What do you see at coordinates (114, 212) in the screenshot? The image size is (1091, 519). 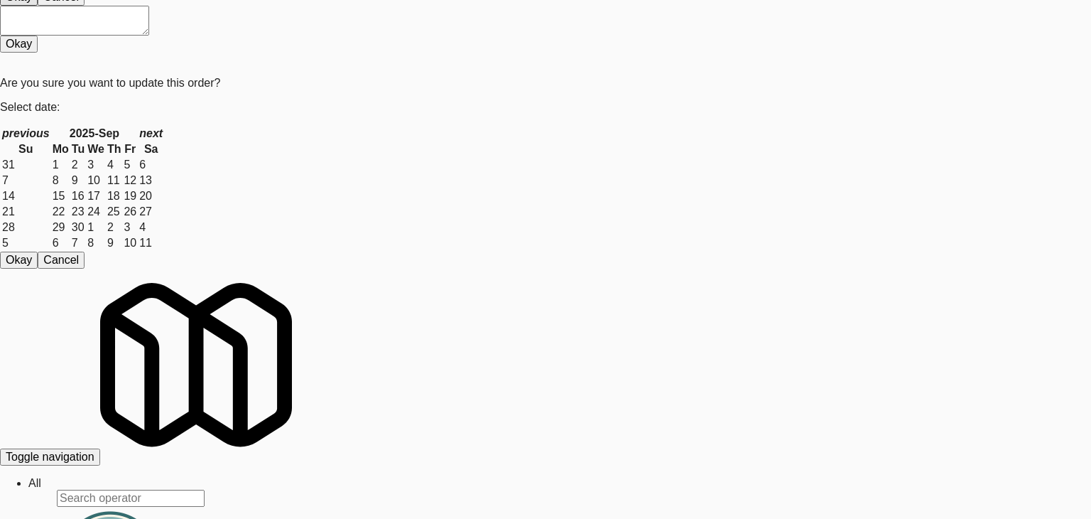 I see `td: 25` at bounding box center [114, 212].